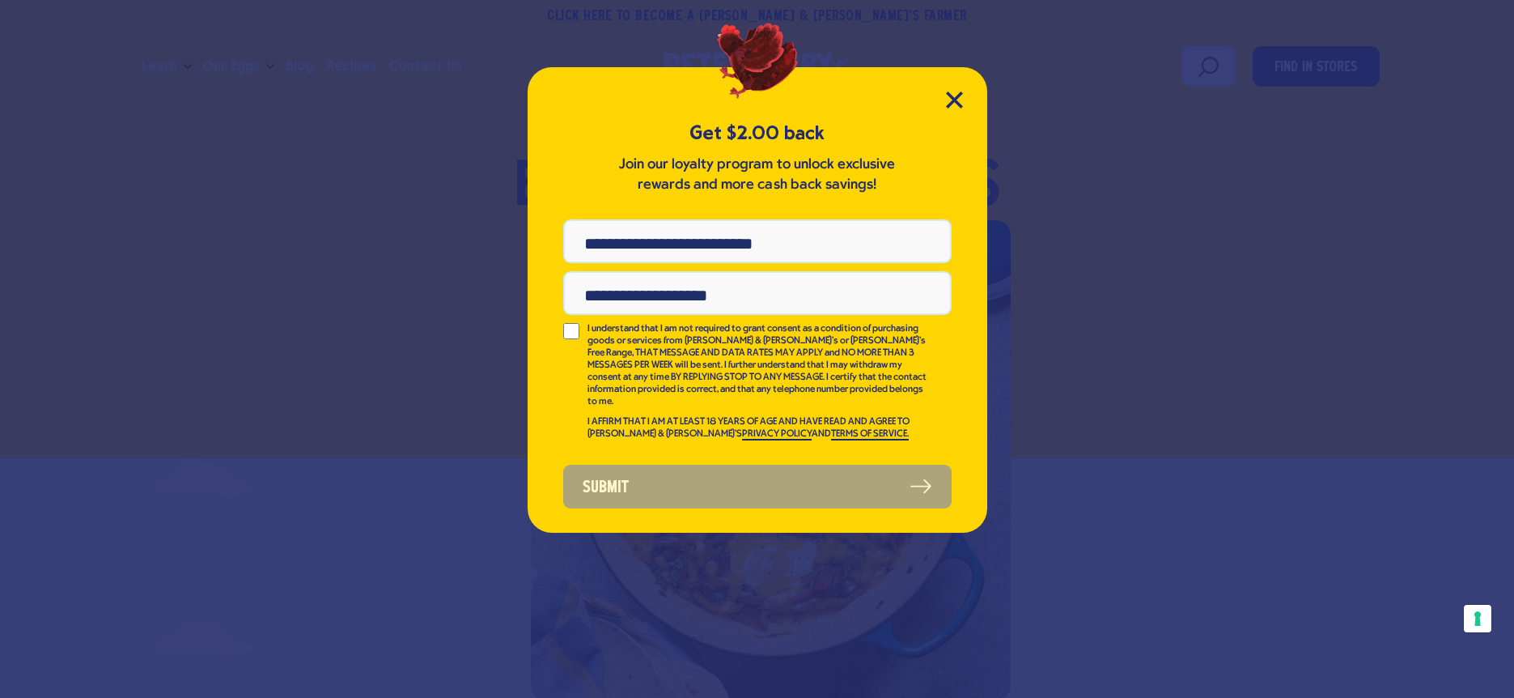 This screenshot has height=698, width=1514. What do you see at coordinates (777, 435) in the screenshot?
I see `a: PRIVACY POLICY` at bounding box center [777, 435].